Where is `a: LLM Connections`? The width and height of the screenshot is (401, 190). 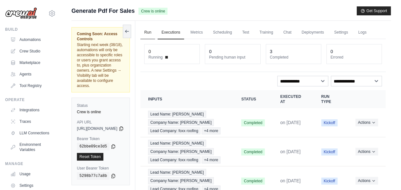 a: LLM Connections is located at coordinates (32, 133).